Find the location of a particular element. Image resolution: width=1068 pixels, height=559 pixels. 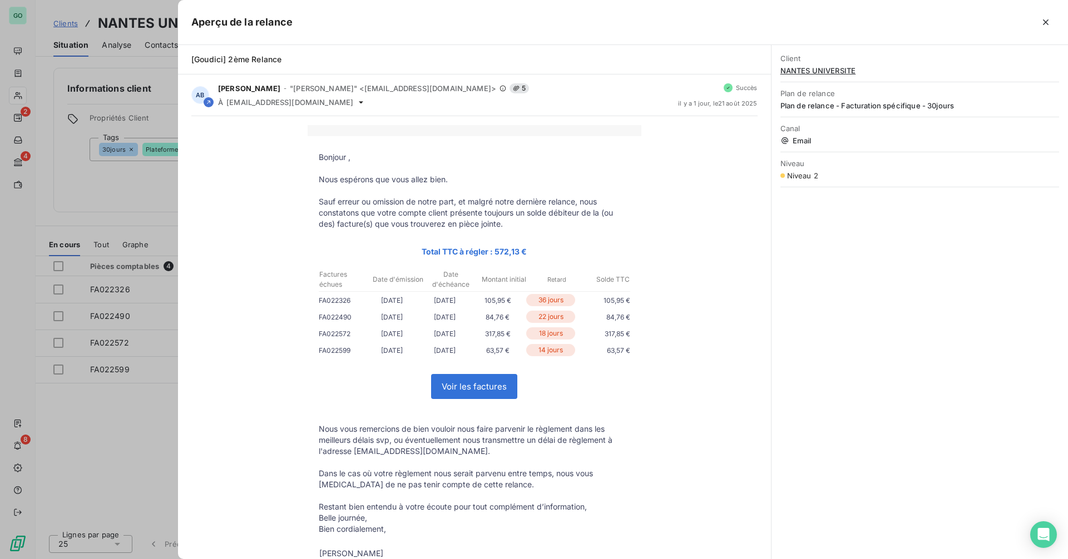

h5: Aperçu de la relance is located at coordinates (242, 22).